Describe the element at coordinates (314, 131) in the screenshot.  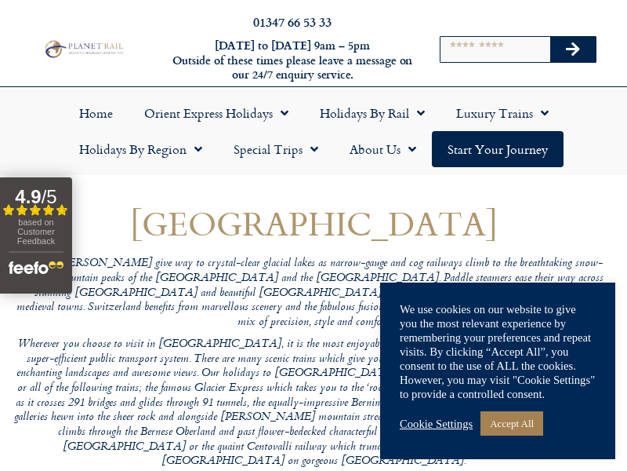
I see `nav: Menu` at that location.